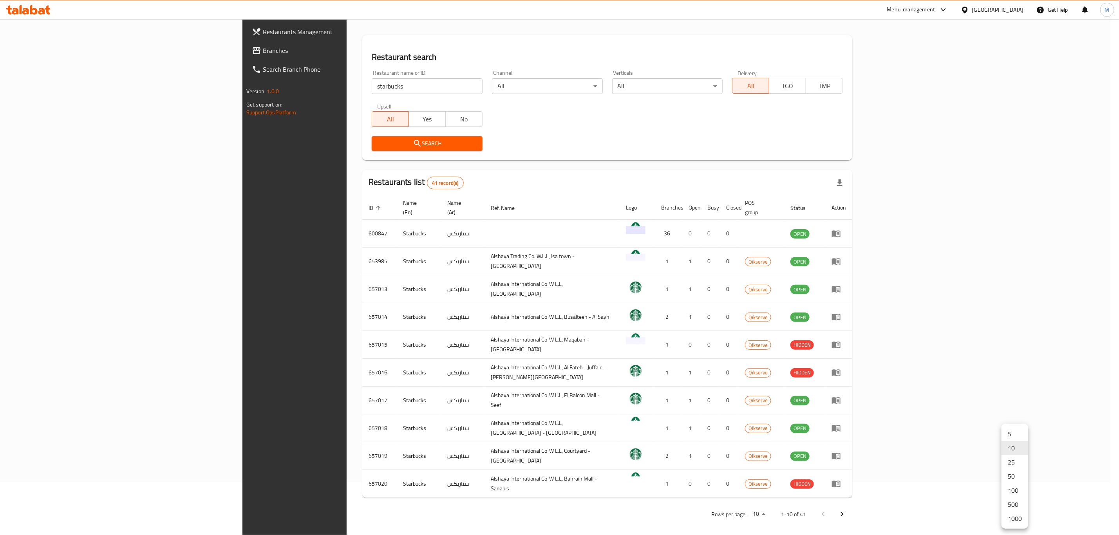  What do you see at coordinates (1015, 519) in the screenshot?
I see `li: 1000` at bounding box center [1015, 519].